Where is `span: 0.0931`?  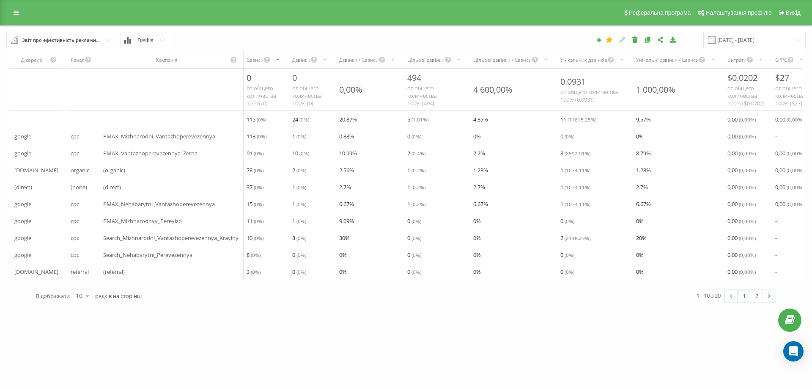 span: 0.0931 is located at coordinates (573, 81).